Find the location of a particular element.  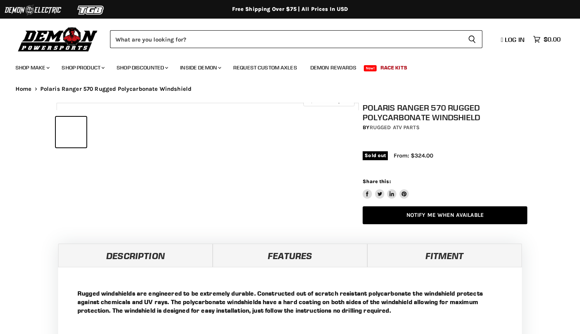

a: Fitment is located at coordinates (444, 255).